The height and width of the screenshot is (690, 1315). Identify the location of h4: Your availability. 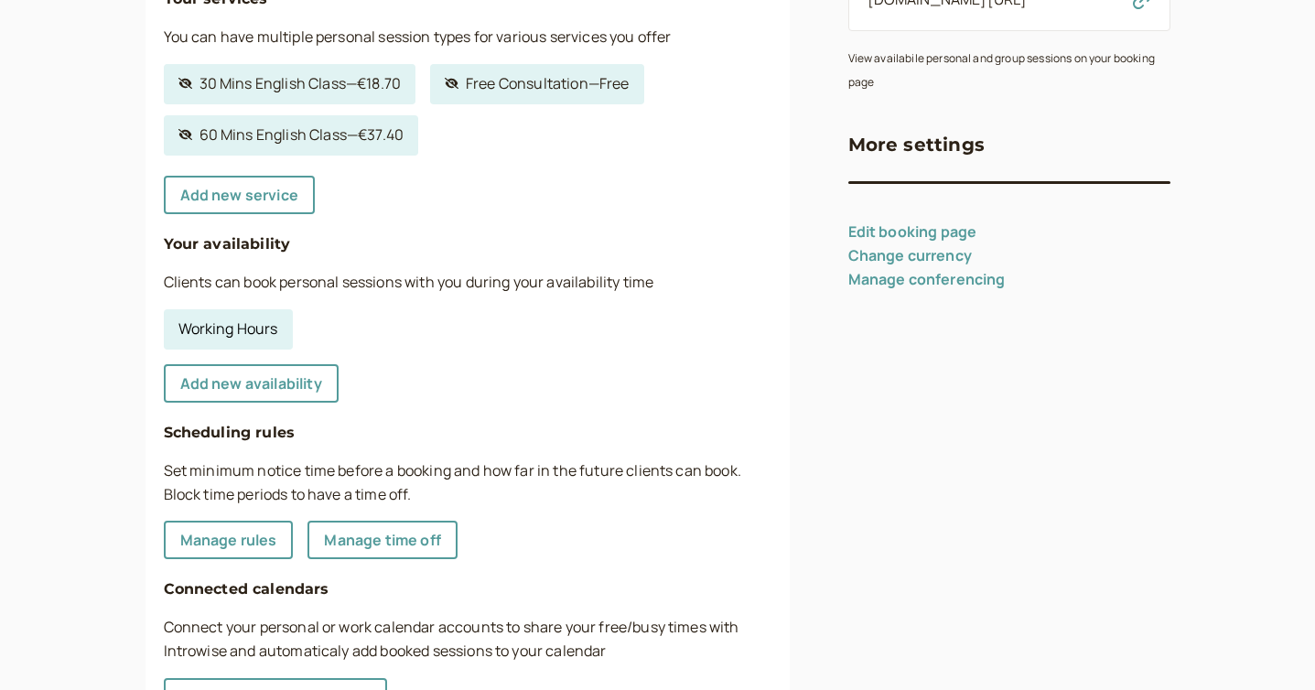
(467, 244).